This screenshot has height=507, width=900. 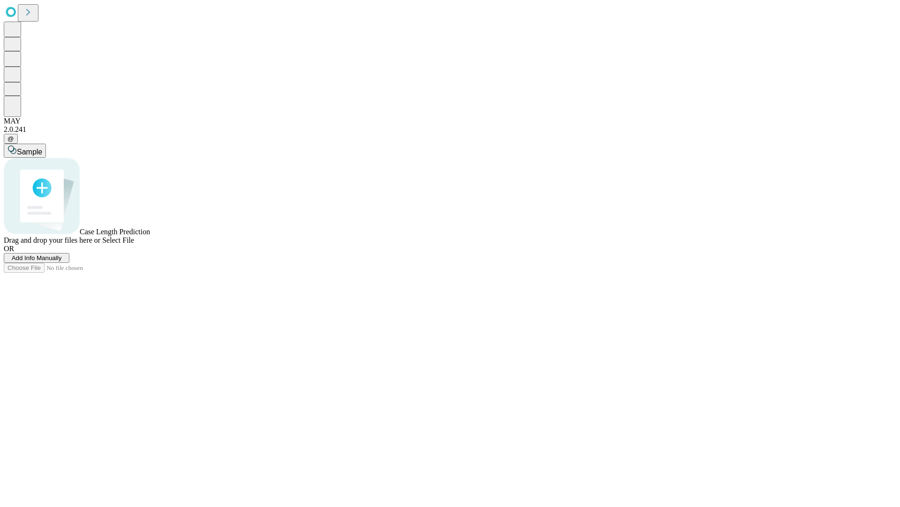 What do you see at coordinates (37, 257) in the screenshot?
I see `span: Add Info Manually` at bounding box center [37, 257].